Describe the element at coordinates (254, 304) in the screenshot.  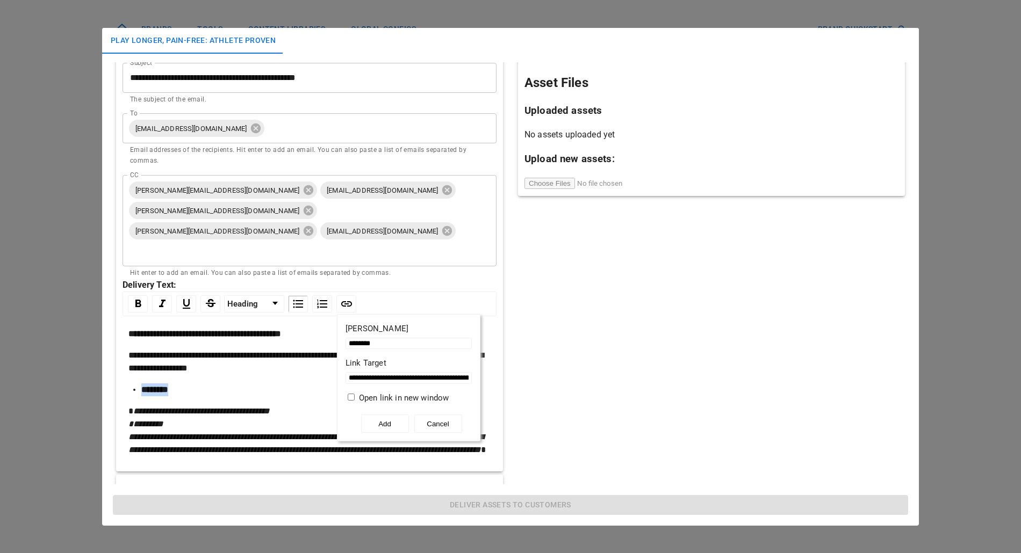
I see `div: rdw-dropdown` at that location.